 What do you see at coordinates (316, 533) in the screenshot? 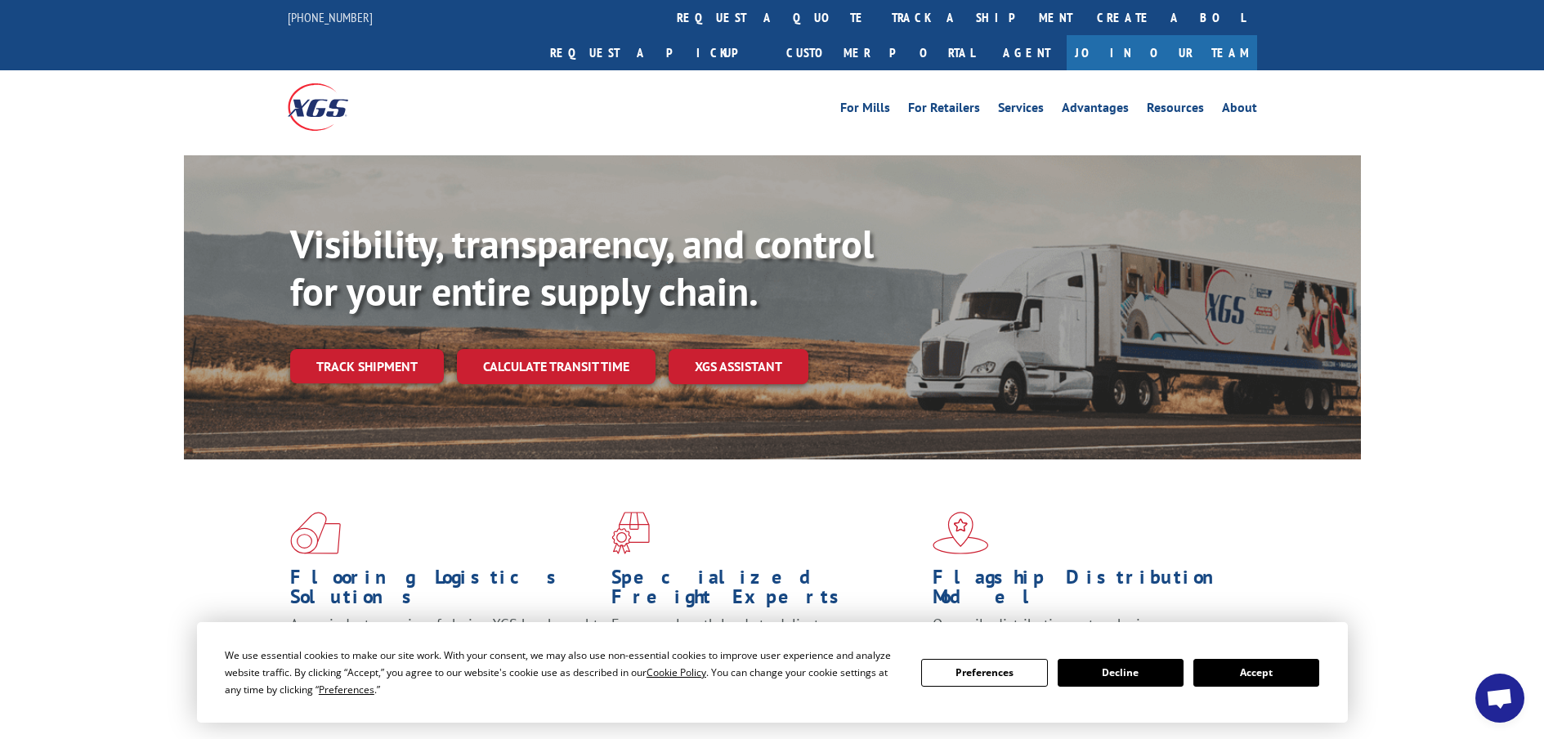
I see `img: xgs-icon-total-supply-chain-intelligence-red` at bounding box center [316, 533].